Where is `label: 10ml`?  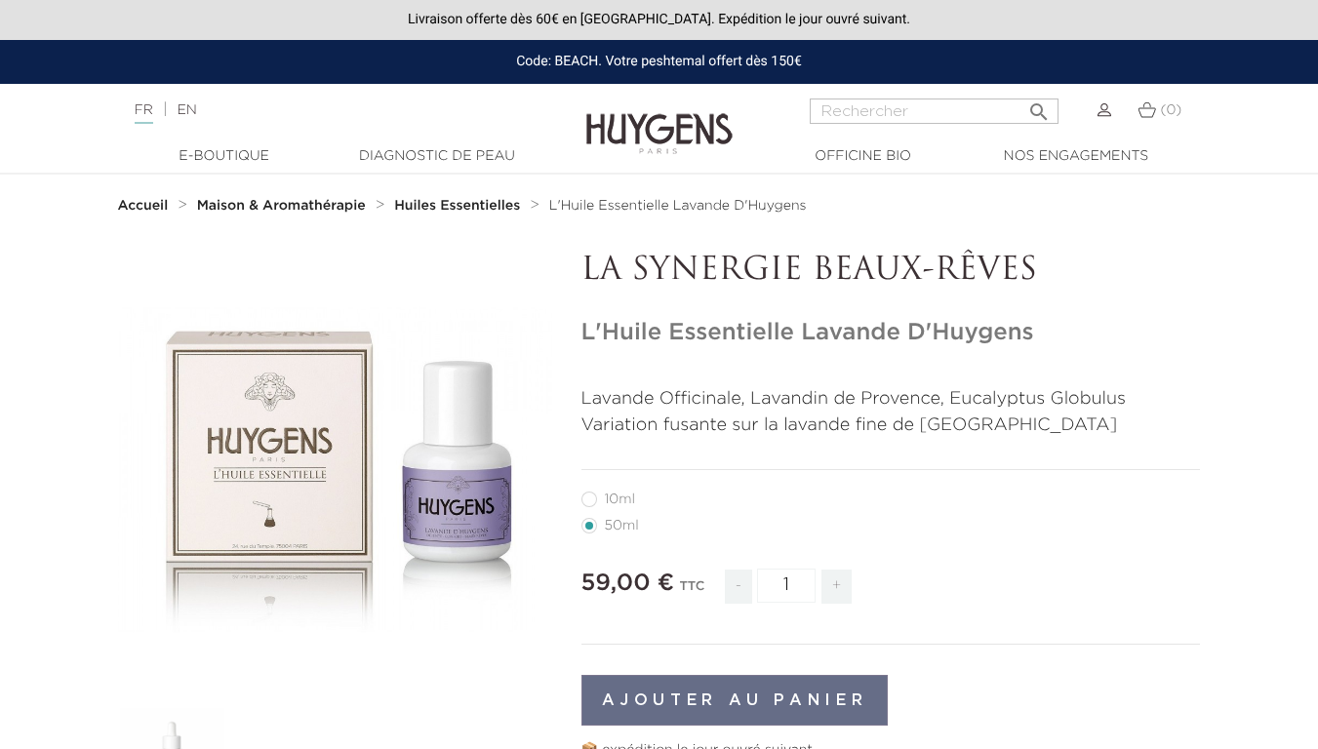 label: 10ml is located at coordinates (620, 500).